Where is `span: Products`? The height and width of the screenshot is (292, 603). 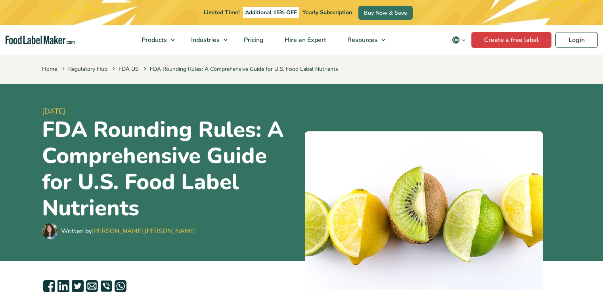
span: Products is located at coordinates (153, 40).